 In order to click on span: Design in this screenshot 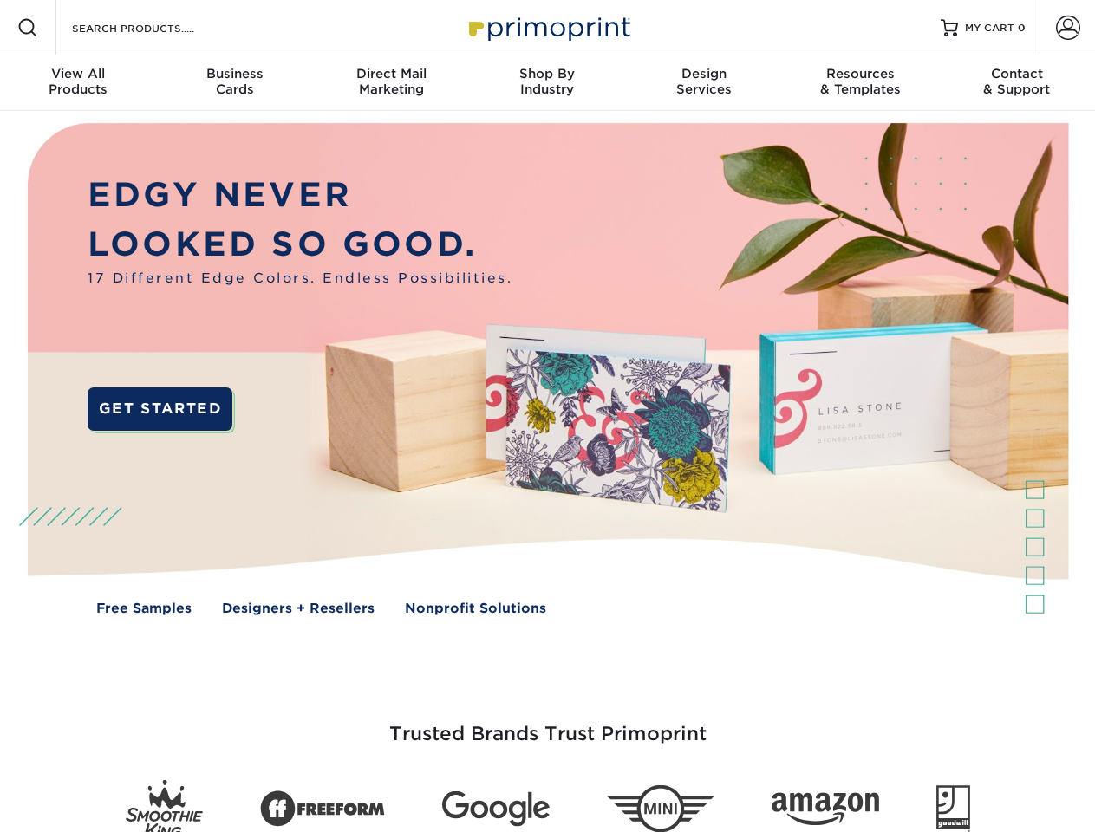, I will do `click(704, 74)`.